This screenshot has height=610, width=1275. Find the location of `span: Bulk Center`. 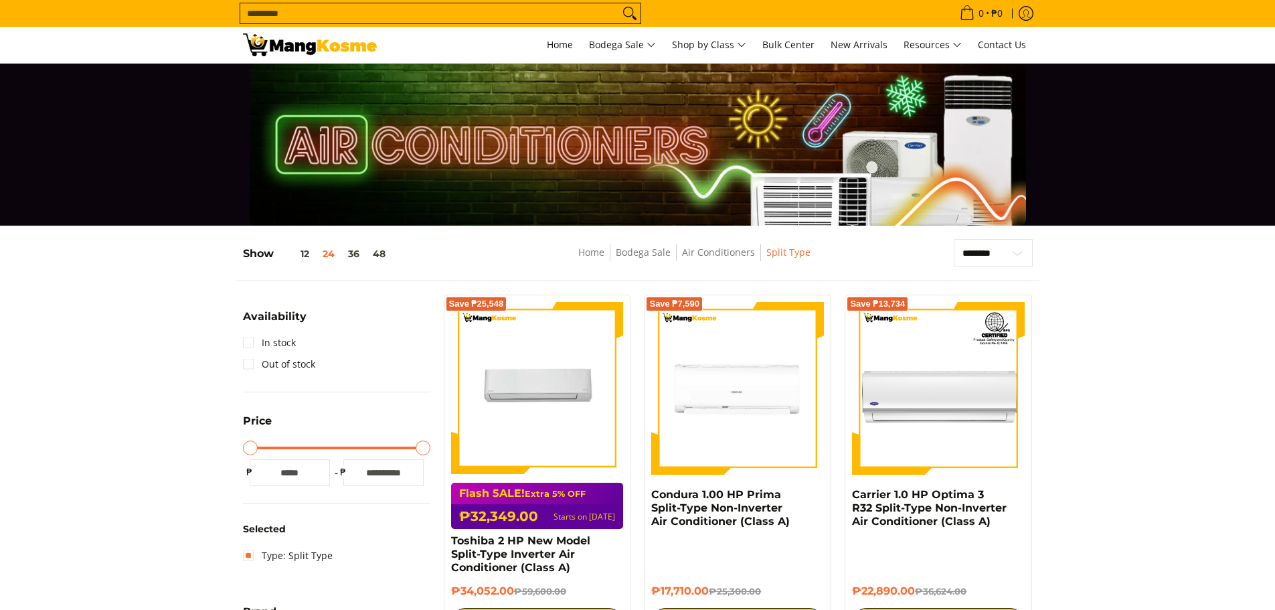

span: Bulk Center is located at coordinates (788, 44).